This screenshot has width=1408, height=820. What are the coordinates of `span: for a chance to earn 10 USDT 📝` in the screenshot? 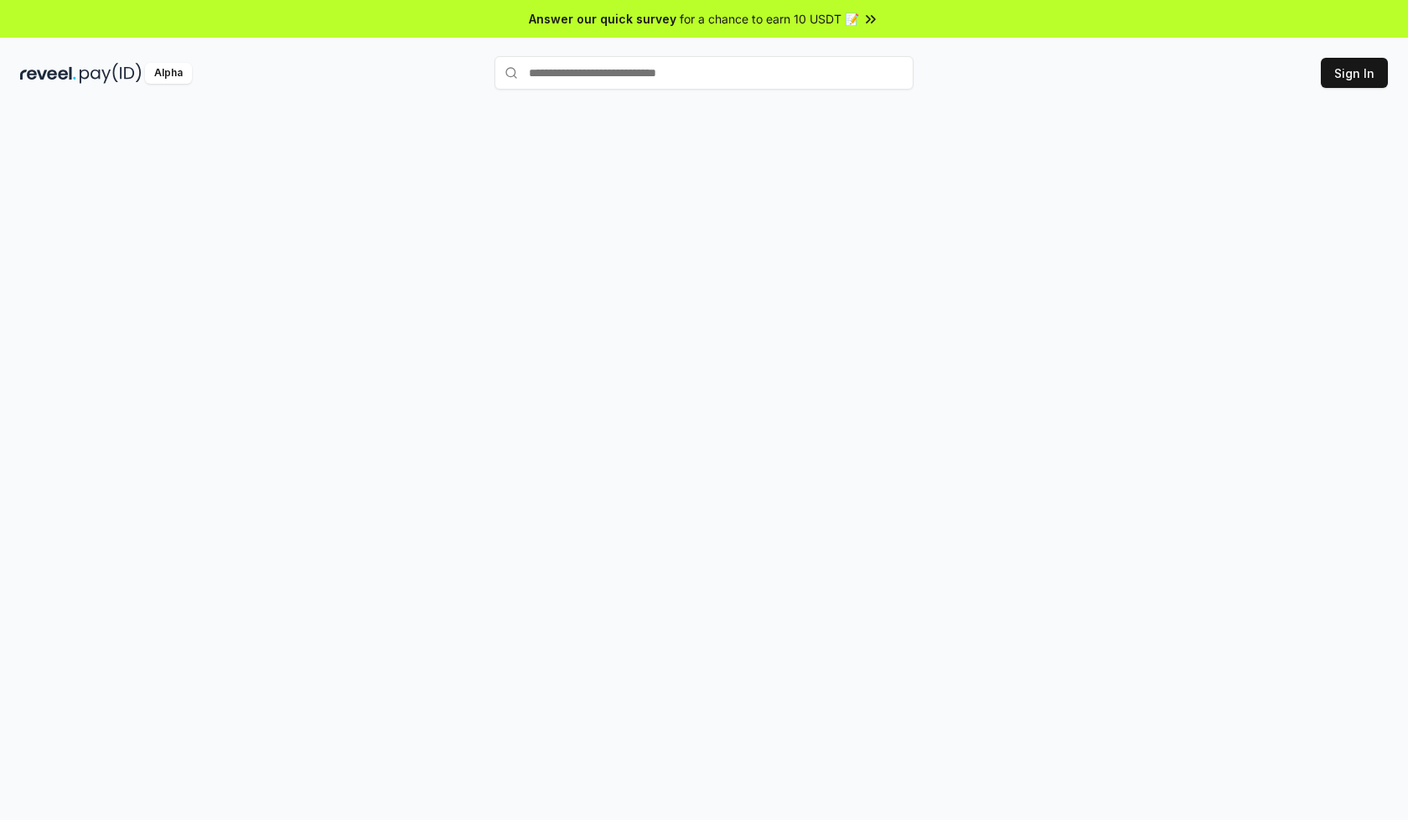 It's located at (769, 18).